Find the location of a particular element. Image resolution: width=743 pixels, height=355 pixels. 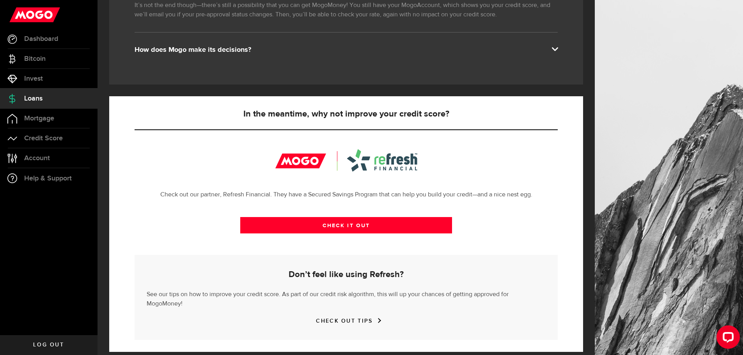

span: Log out is located at coordinates (48, 345).